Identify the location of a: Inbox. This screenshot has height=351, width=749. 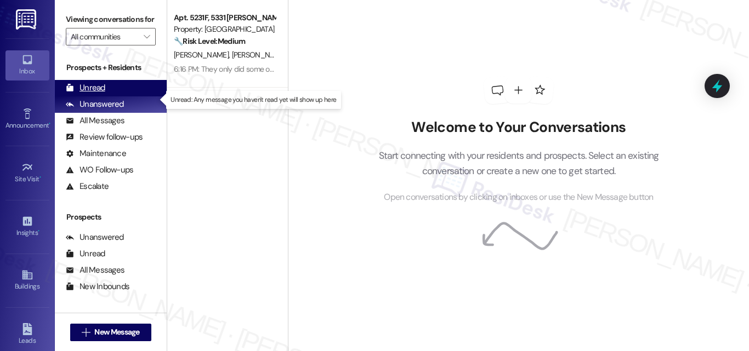
(27, 65).